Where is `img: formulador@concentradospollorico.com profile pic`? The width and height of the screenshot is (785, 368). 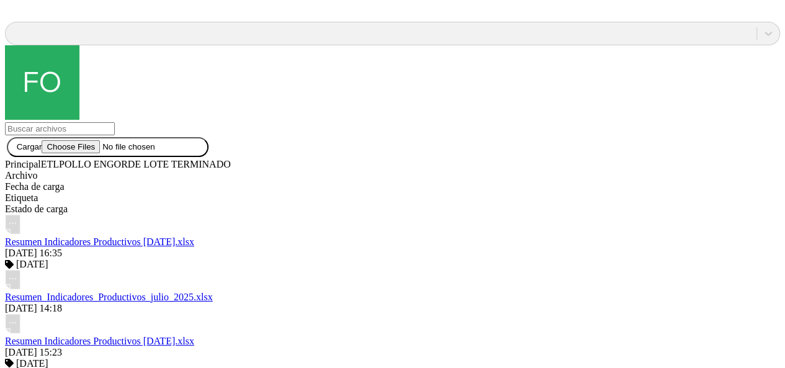 img: formulador@concentradospollorico.com profile pic is located at coordinates (42, 83).